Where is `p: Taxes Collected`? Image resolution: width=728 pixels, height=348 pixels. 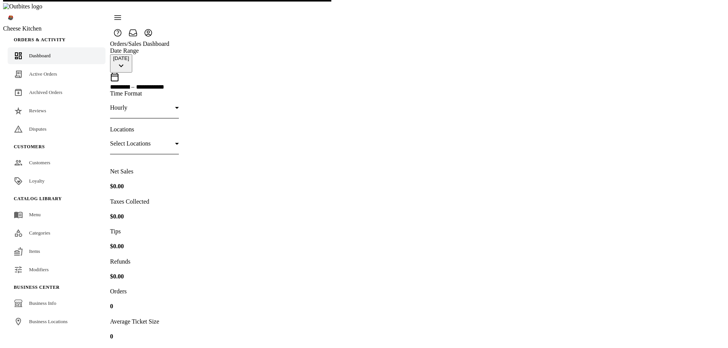 p: Taxes Collected is located at coordinates (414, 202).